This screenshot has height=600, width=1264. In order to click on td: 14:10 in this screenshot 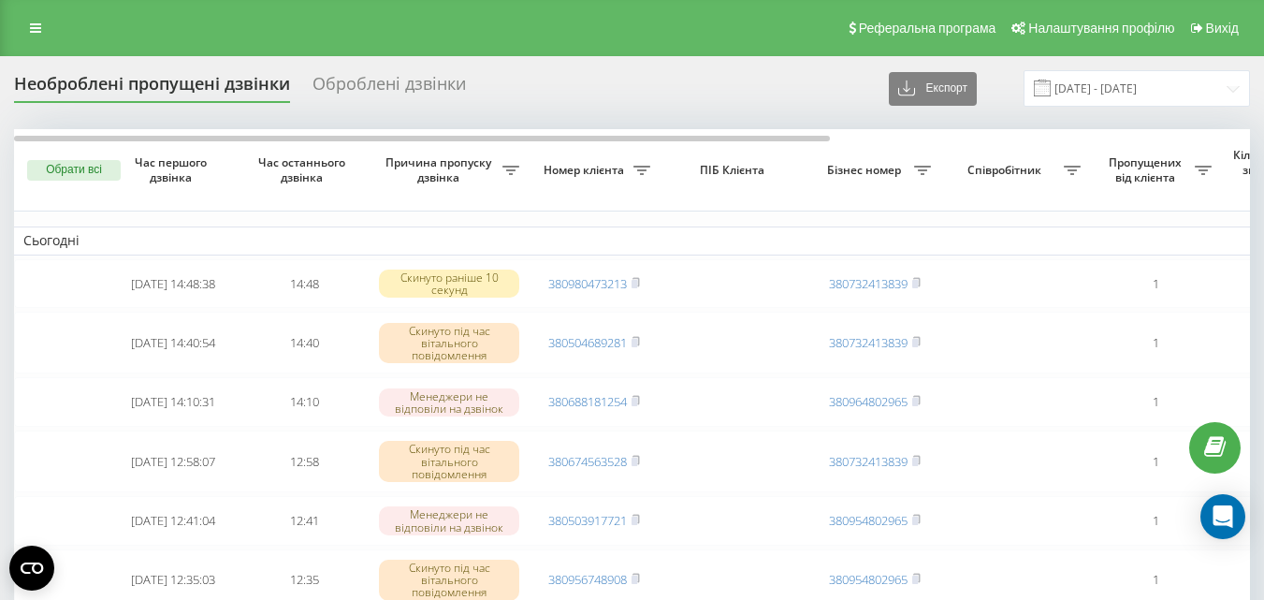, I will do `click(304, 401)`.